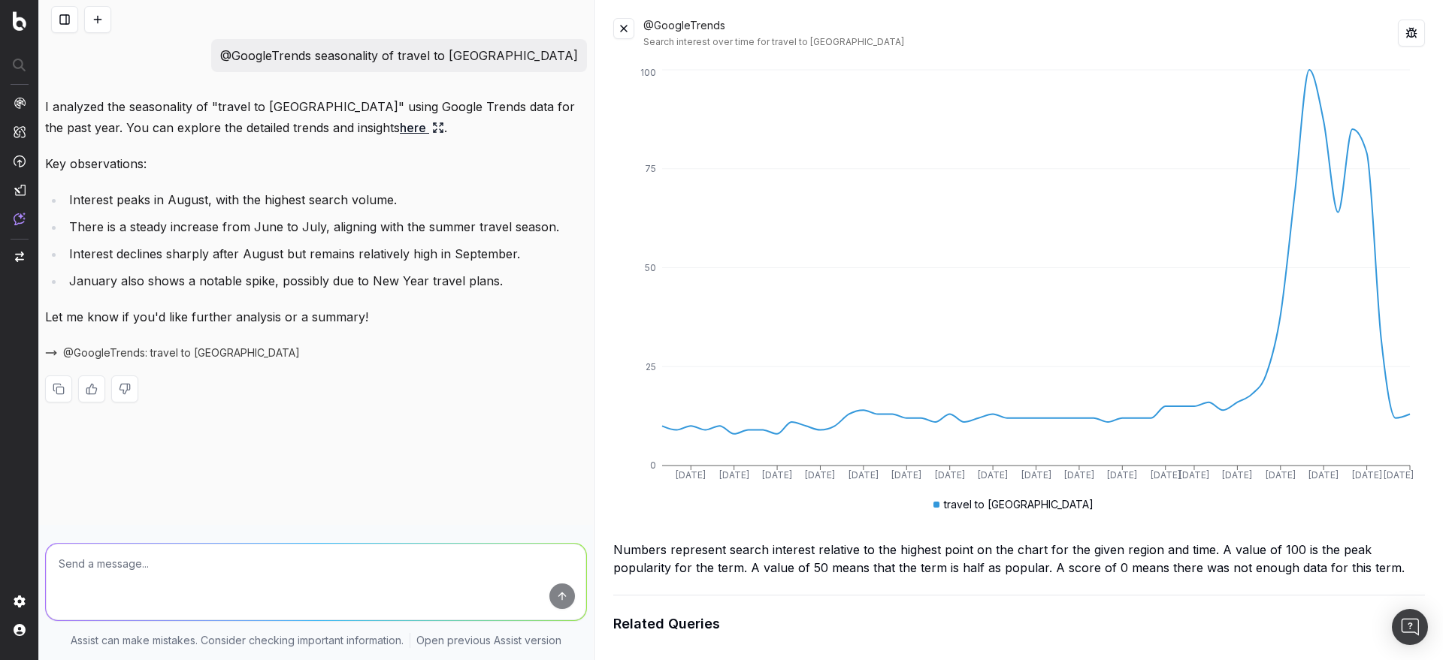  Describe the element at coordinates (650, 267) in the screenshot. I see `tspan: 50` at that location.